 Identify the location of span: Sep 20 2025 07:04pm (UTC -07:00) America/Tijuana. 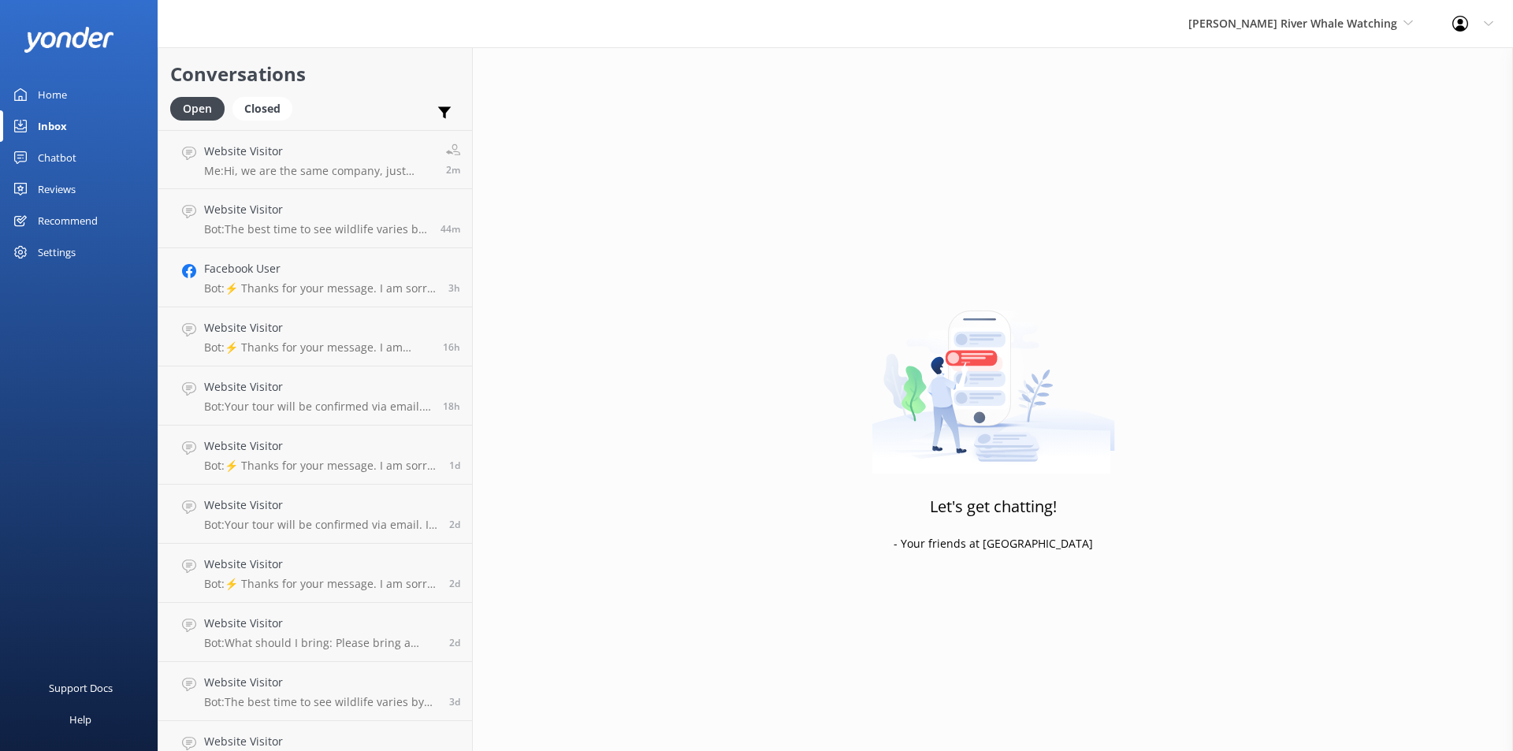
(451, 347).